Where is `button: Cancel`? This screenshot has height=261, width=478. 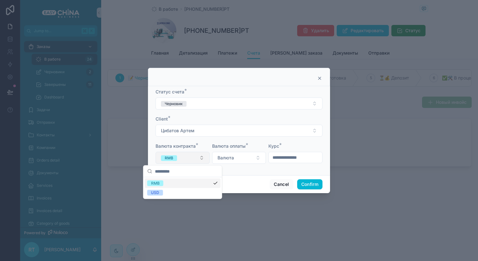 button: Cancel is located at coordinates (281, 185).